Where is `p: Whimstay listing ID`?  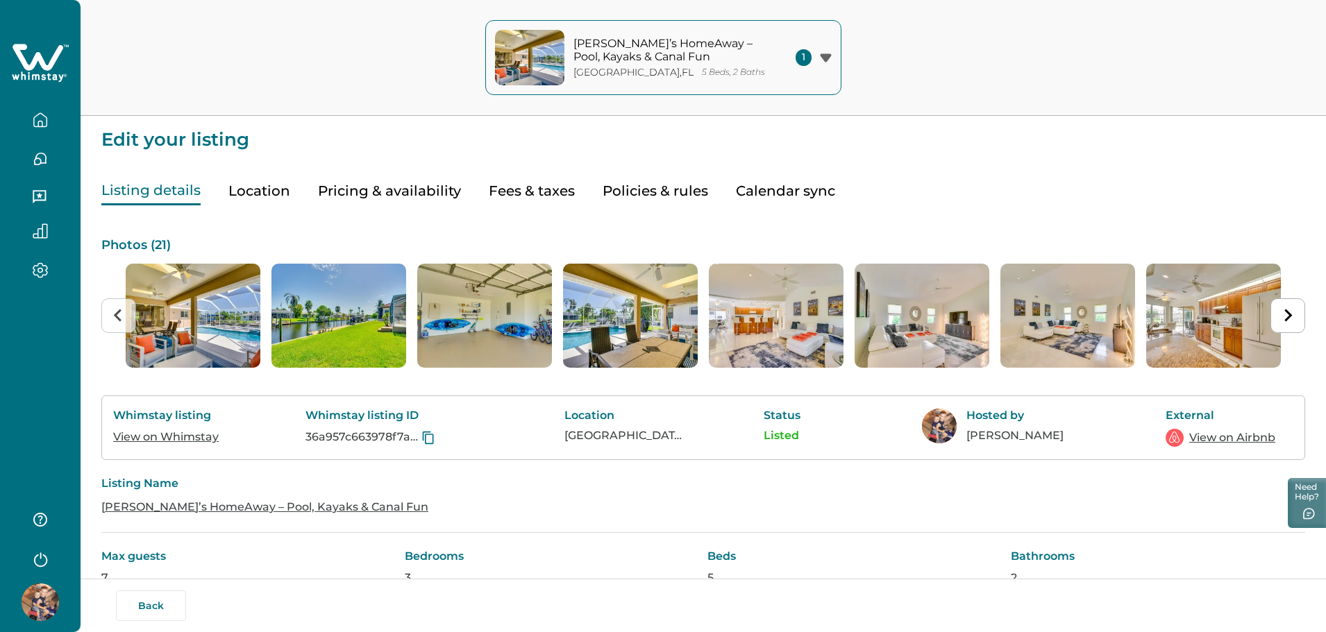
p: Whimstay listing ID is located at coordinates (394, 416).